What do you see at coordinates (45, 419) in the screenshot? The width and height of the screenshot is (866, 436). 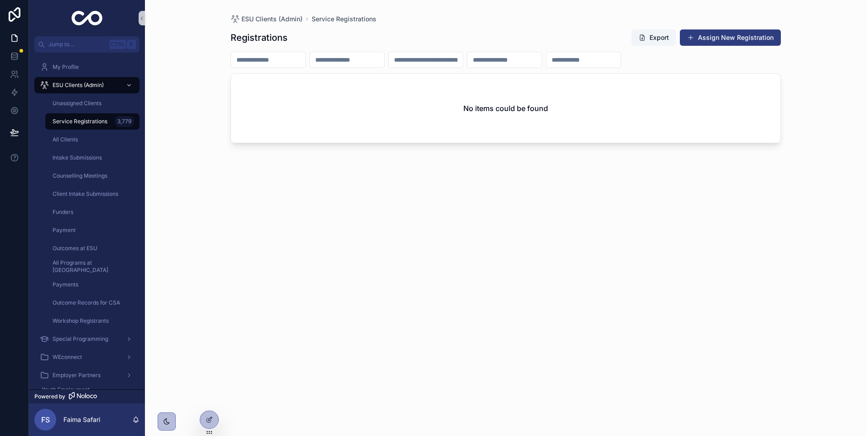 I see `span: FS` at bounding box center [45, 419].